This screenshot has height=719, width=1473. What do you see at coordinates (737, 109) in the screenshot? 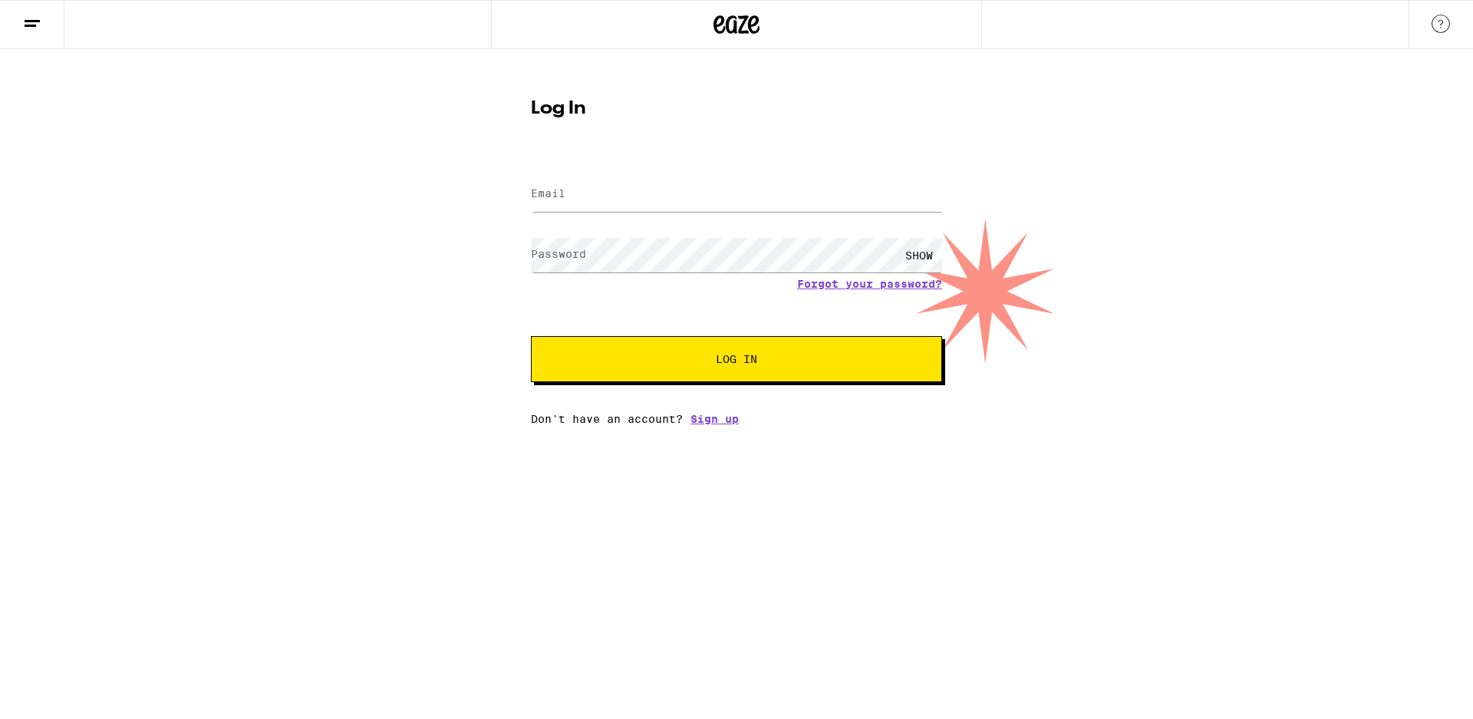
I see `h1: Log In` at bounding box center [737, 109].